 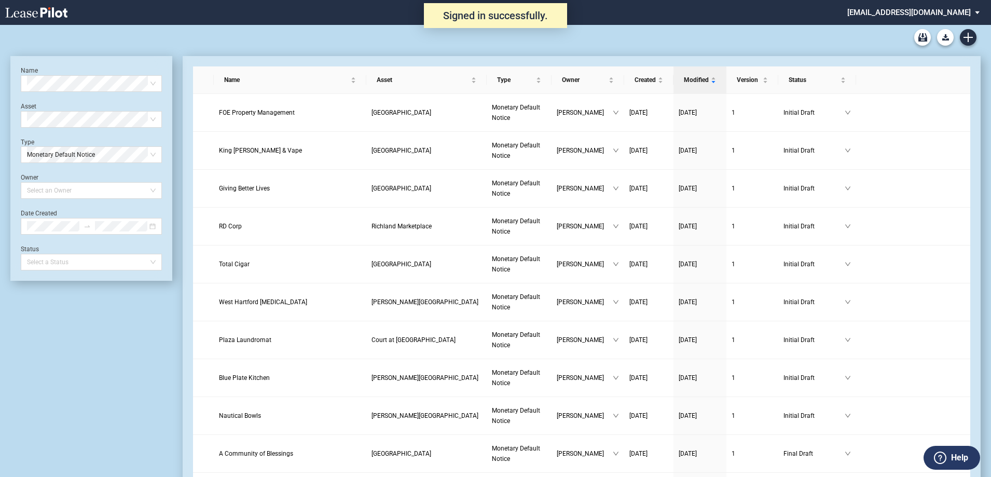 I want to click on label: Asset, so click(x=29, y=106).